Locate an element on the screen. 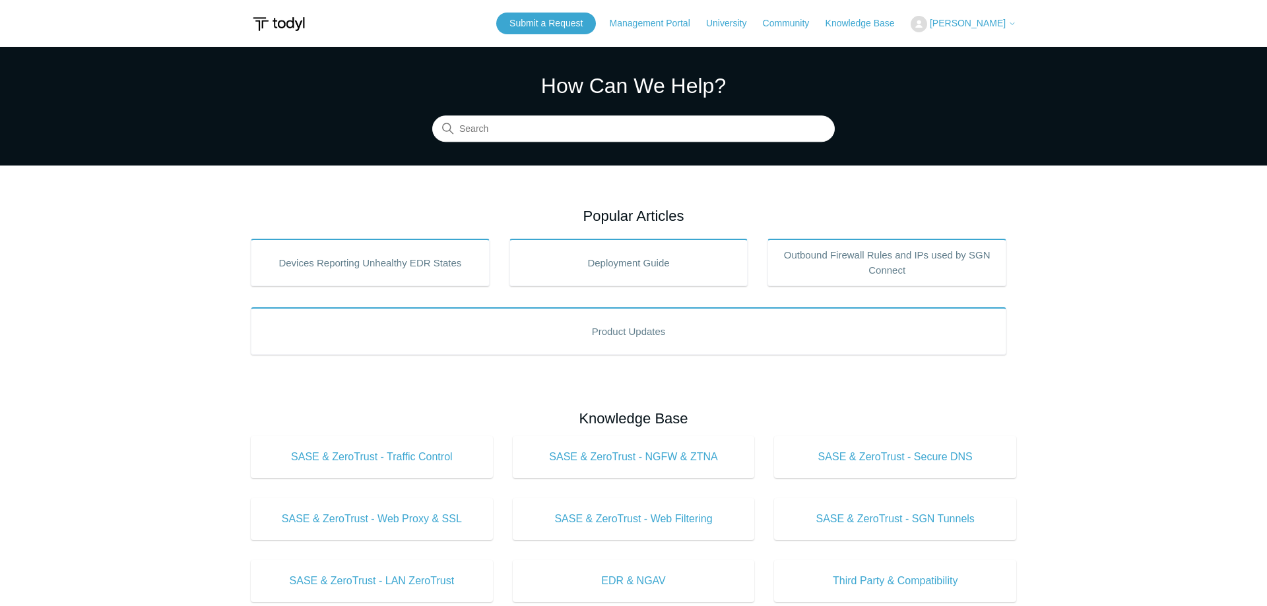 This screenshot has height=606, width=1267. a: Third Party & Compatibility is located at coordinates (895, 581).